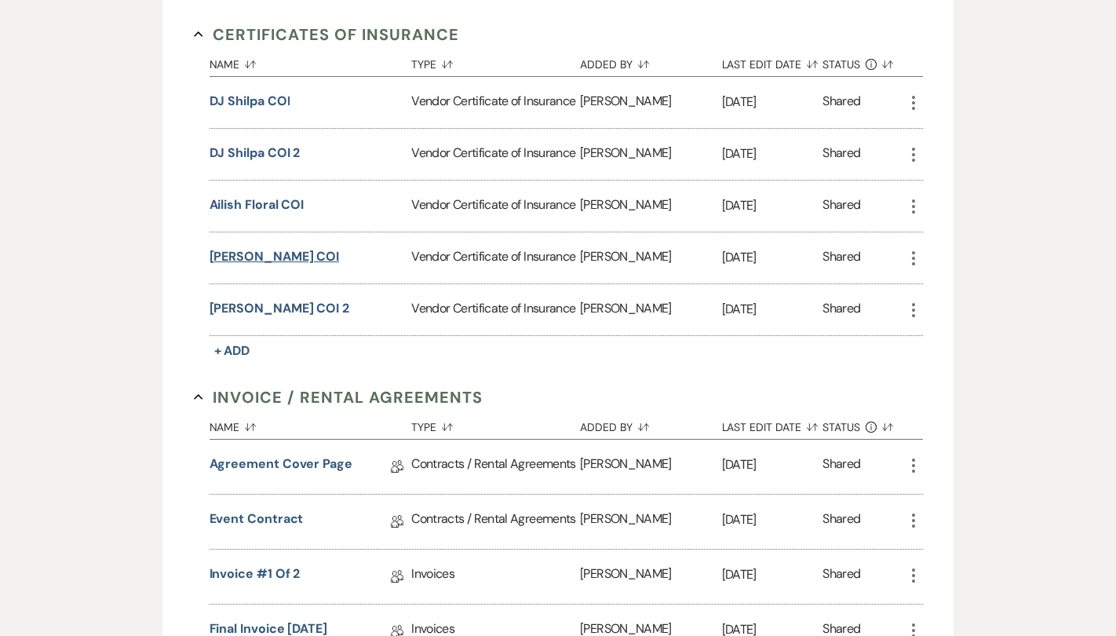 Image resolution: width=1116 pixels, height=636 pixels. What do you see at coordinates (495, 576) in the screenshot?
I see `div: Invoices` at bounding box center [495, 576].